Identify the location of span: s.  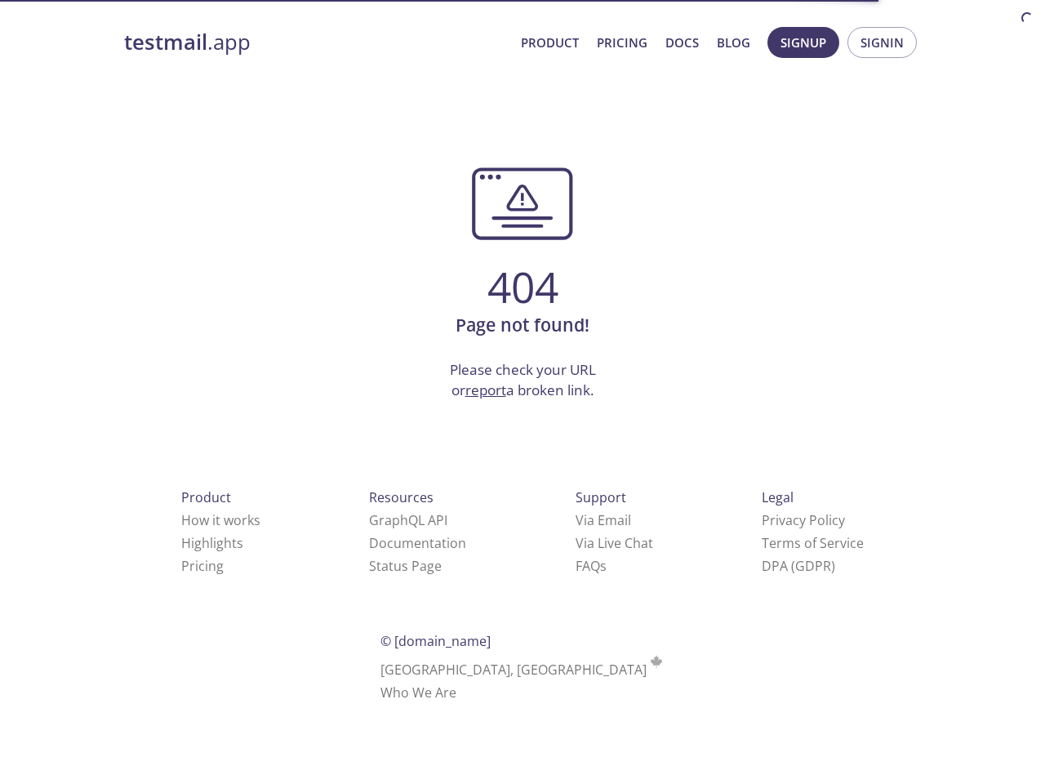
(604, 566).